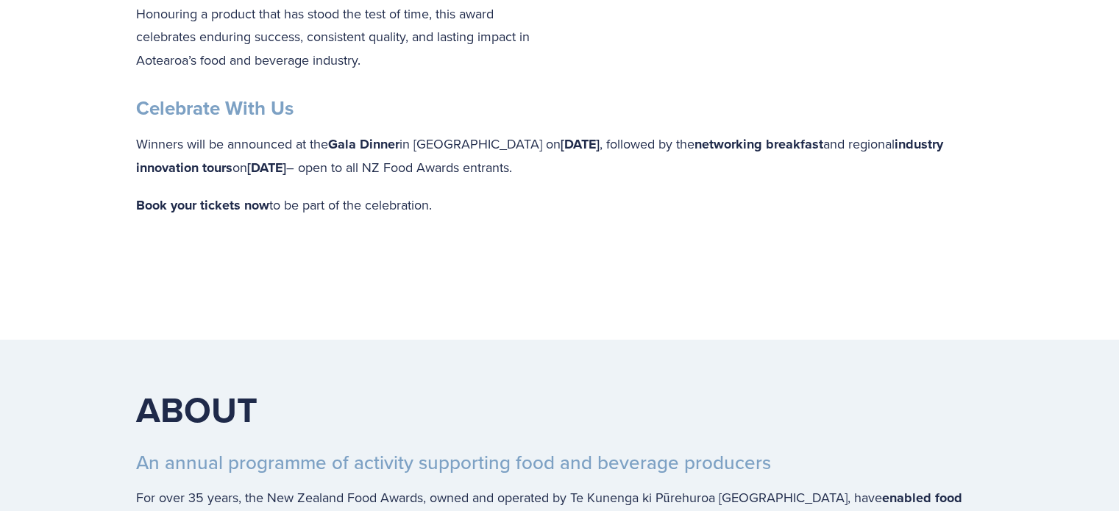  Describe the element at coordinates (341, 37) in the screenshot. I see `p: Honouring a product that has stood the test of time, this award celebrates enduring success, cons...` at that location.